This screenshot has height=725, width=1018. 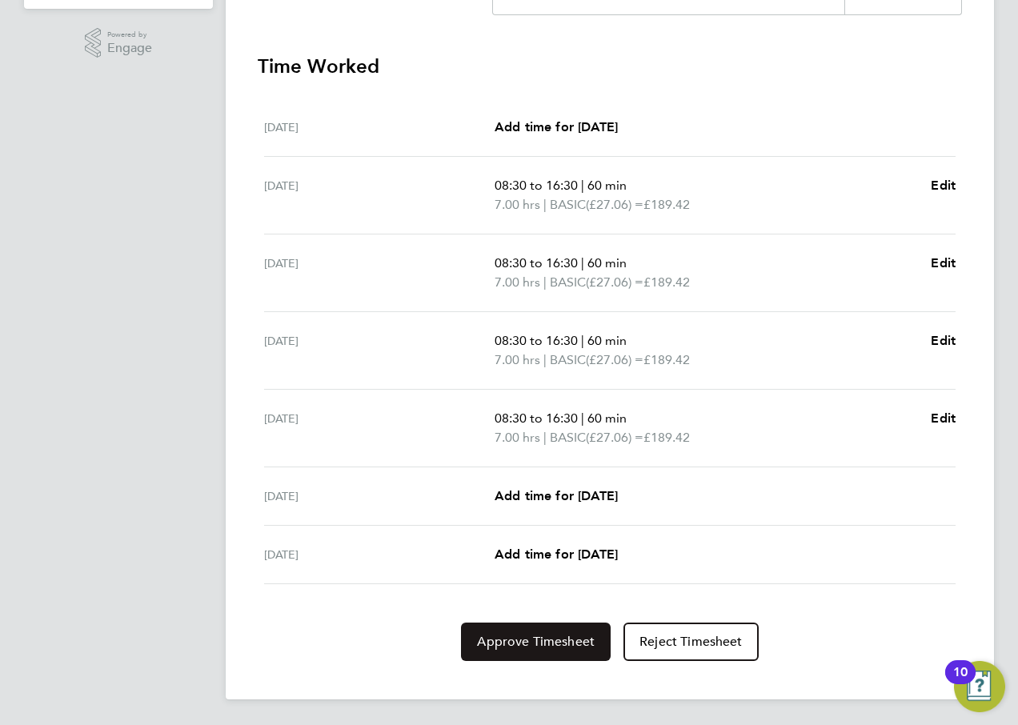 What do you see at coordinates (979, 686) in the screenshot?
I see `button: Open Resource Center, 10 new notifications` at bounding box center [979, 686].